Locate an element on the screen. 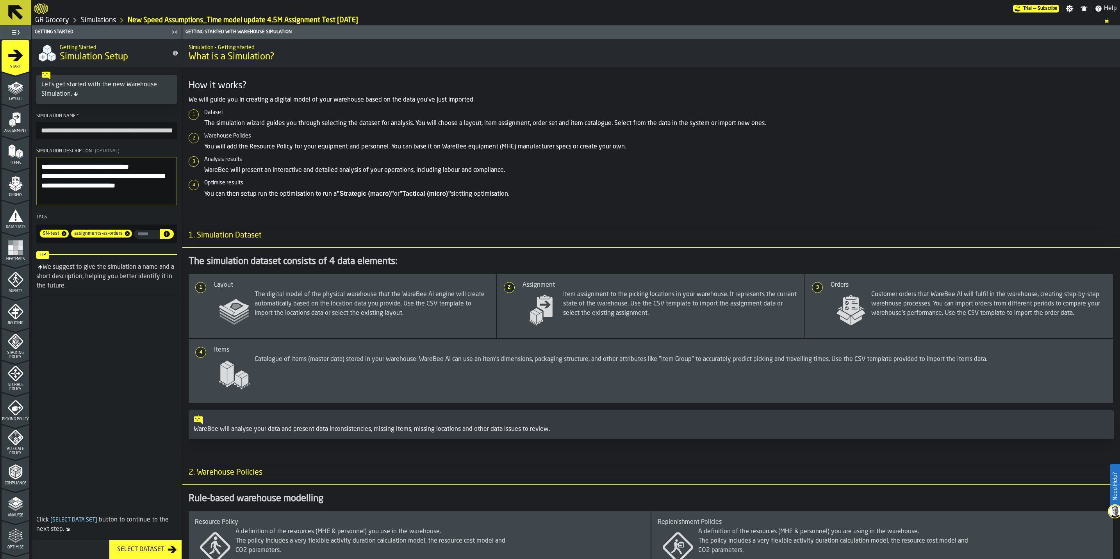 The width and height of the screenshot is (1120, 559). span: Orders is located at coordinates (15, 195).